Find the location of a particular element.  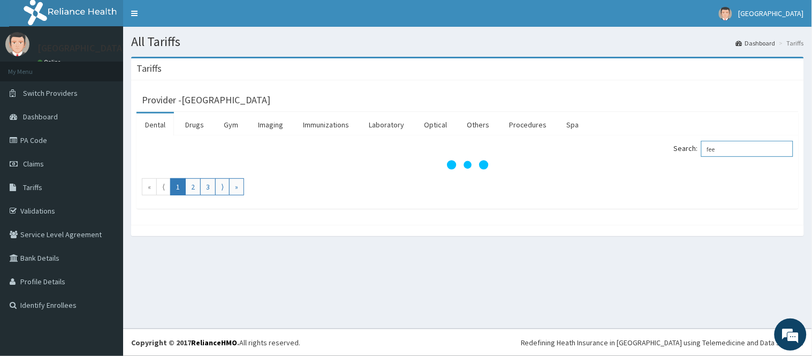

a: Procedures is located at coordinates (528, 125).